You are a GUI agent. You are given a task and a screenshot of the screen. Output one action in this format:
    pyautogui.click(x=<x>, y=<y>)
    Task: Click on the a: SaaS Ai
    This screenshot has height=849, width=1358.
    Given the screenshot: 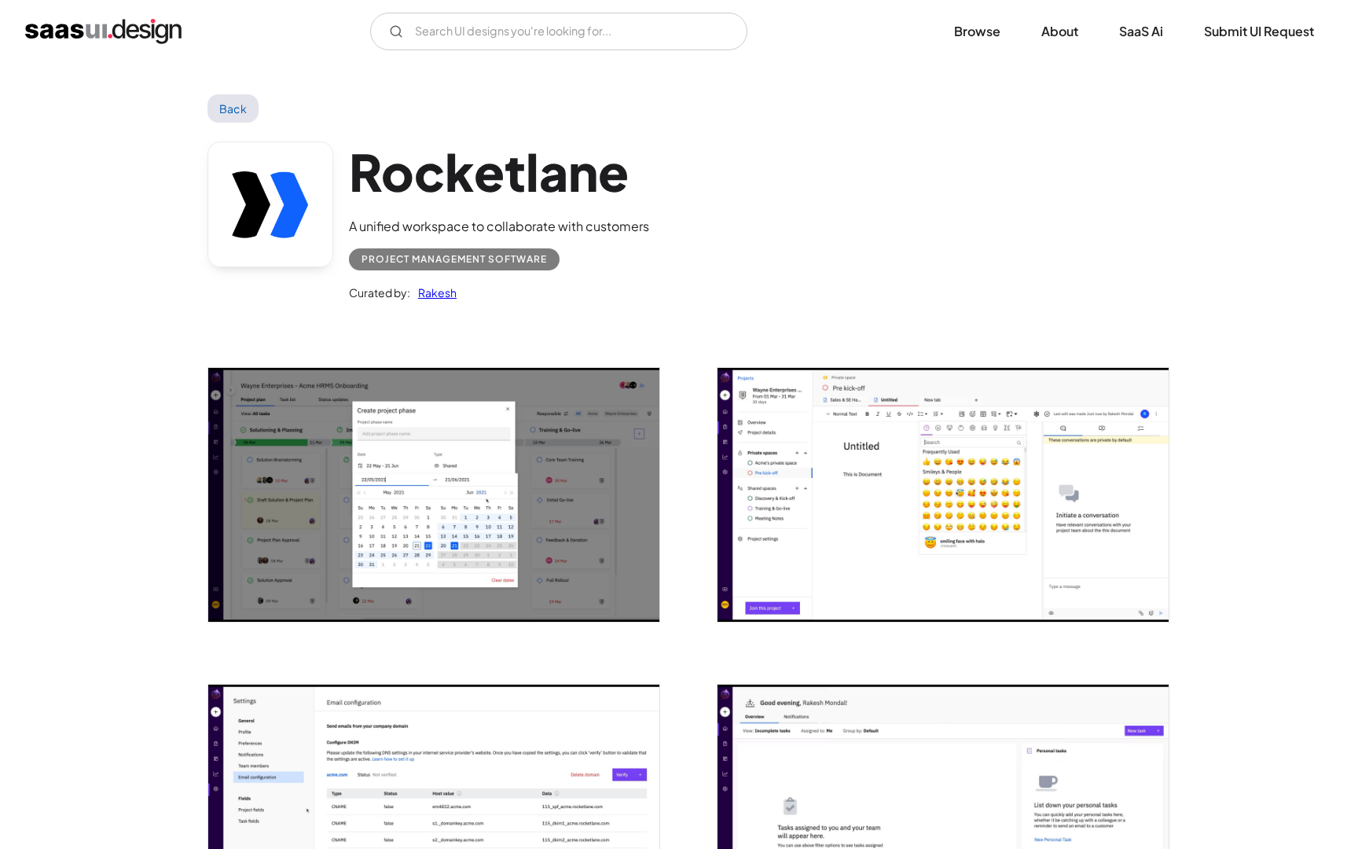 What is the action you would take?
    pyautogui.click(x=1141, y=31)
    